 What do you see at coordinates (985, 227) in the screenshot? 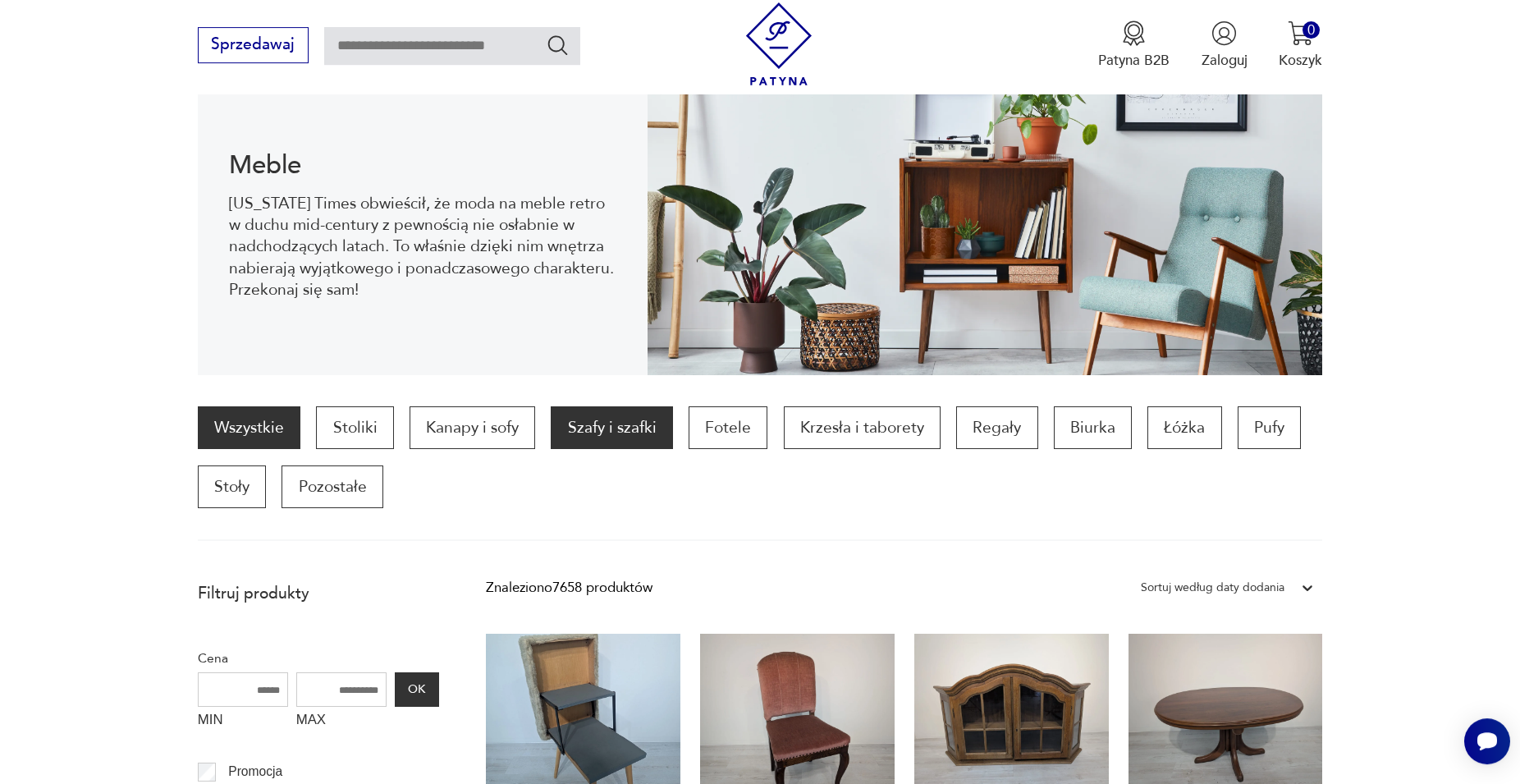
I see `img: Meble` at bounding box center [985, 227].